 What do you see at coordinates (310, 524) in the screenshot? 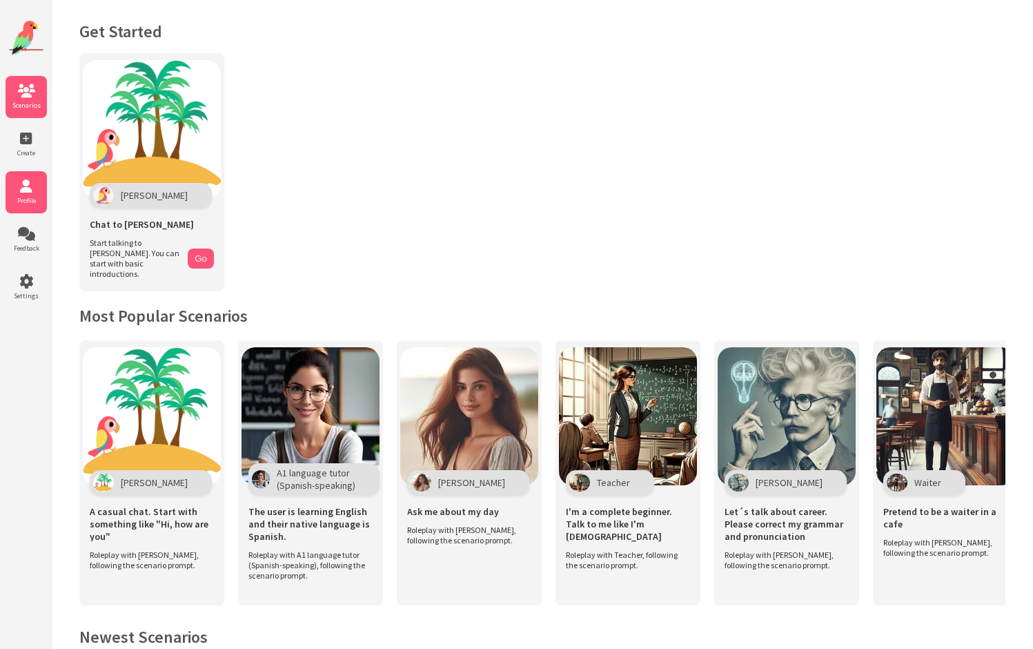
I see `span: The user is learning English and their native language is Spanish.` at bounding box center [310, 524].